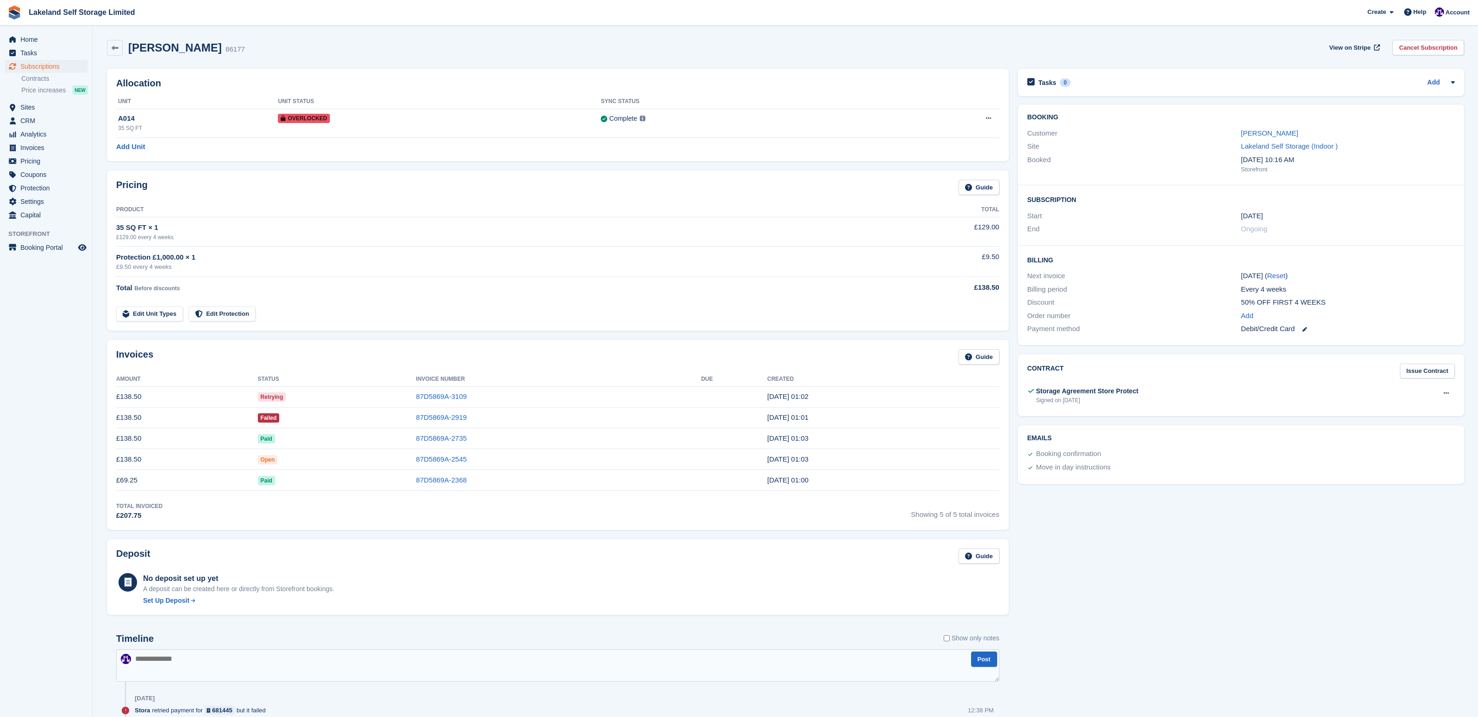 The image size is (1478, 717). Describe the element at coordinates (558, 83) in the screenshot. I see `h2: Allocation` at that location.